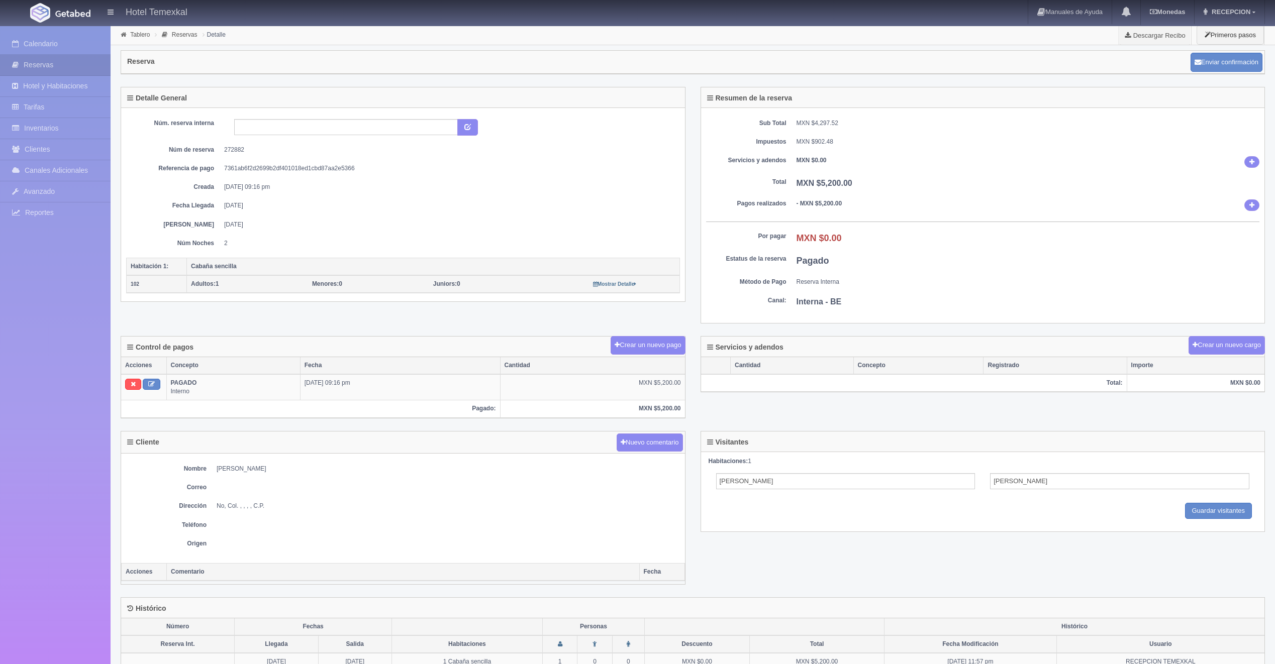  Describe the element at coordinates (467, 644) in the screenshot. I see `th: Habitaciones` at that location.